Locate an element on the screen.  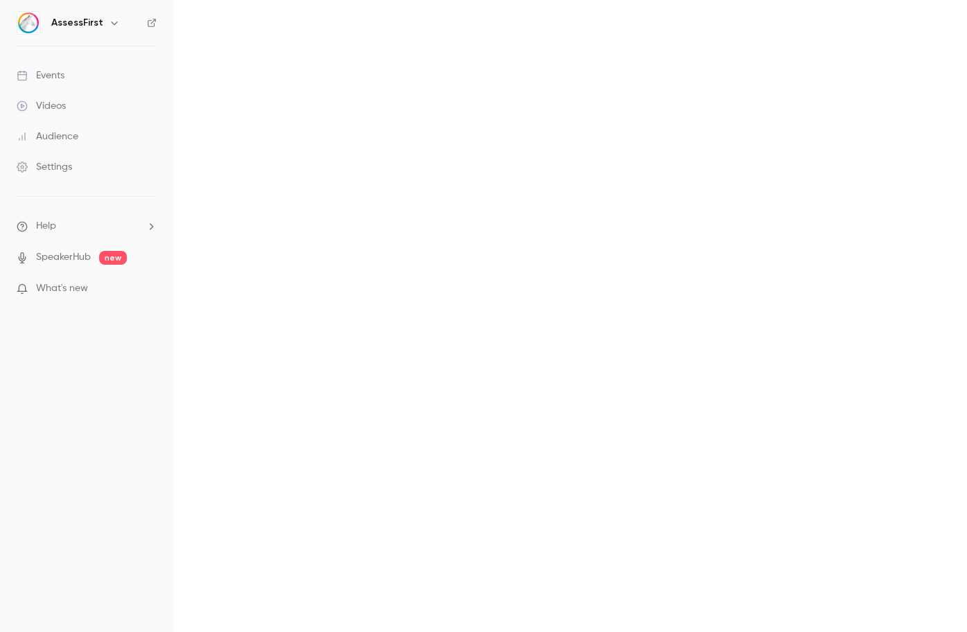
img: AssessFirst is located at coordinates (28, 23).